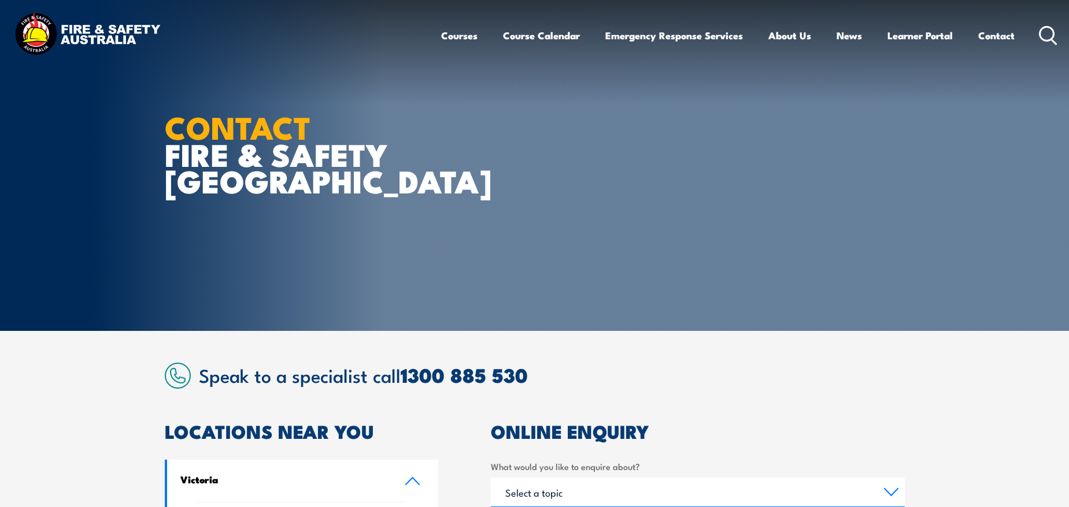 Image resolution: width=1069 pixels, height=507 pixels. Describe the element at coordinates (303, 481) in the screenshot. I see `a: Victoria` at that location.